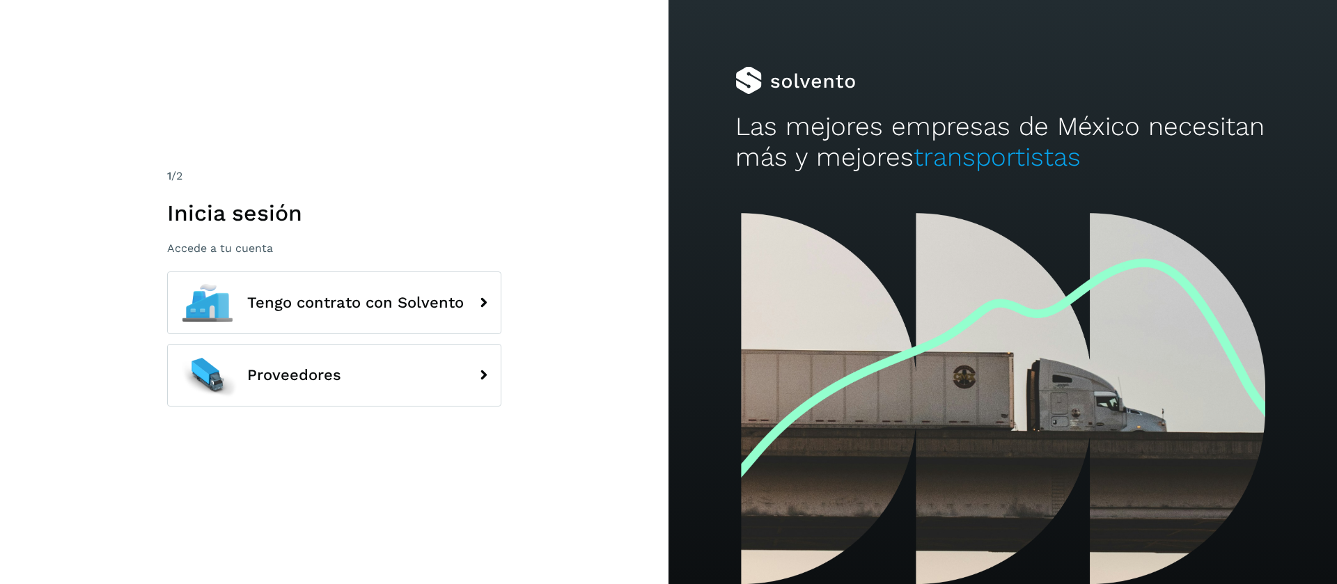 This screenshot has height=584, width=1337. What do you see at coordinates (334, 176) in the screenshot?
I see `div: /2` at bounding box center [334, 176].